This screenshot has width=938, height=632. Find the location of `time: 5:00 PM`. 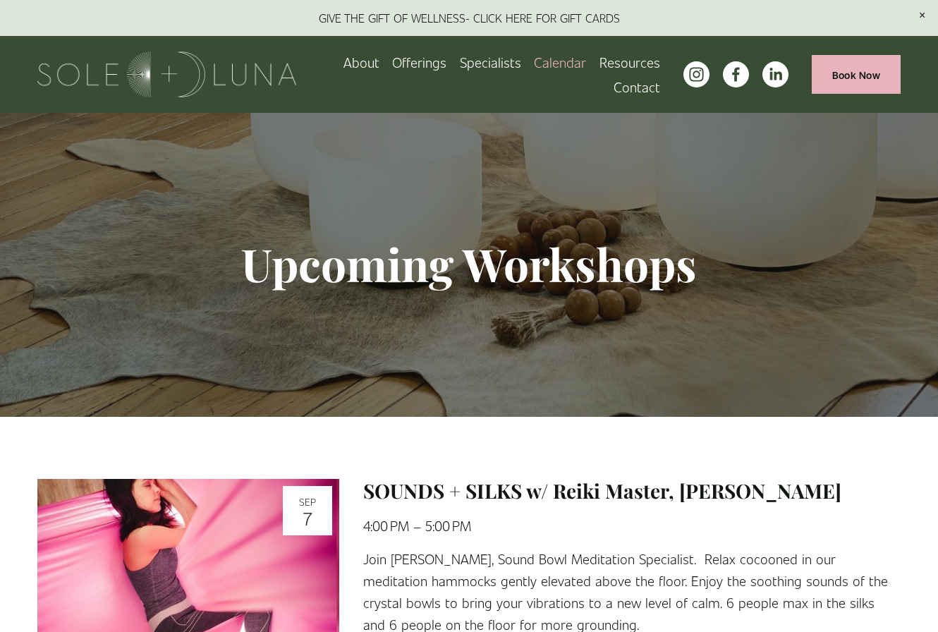

time: 5:00 PM is located at coordinates (448, 525).